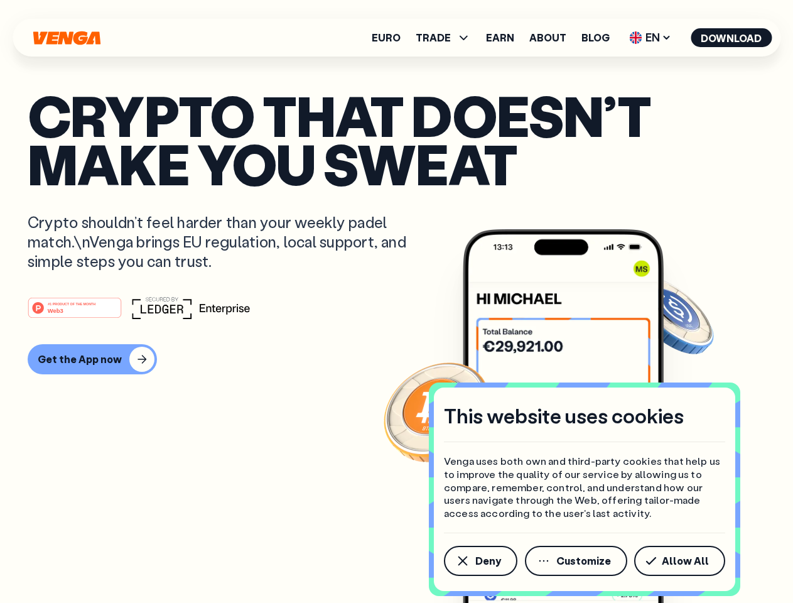  Describe the element at coordinates (92, 359) in the screenshot. I see `button: Get the App now` at that location.